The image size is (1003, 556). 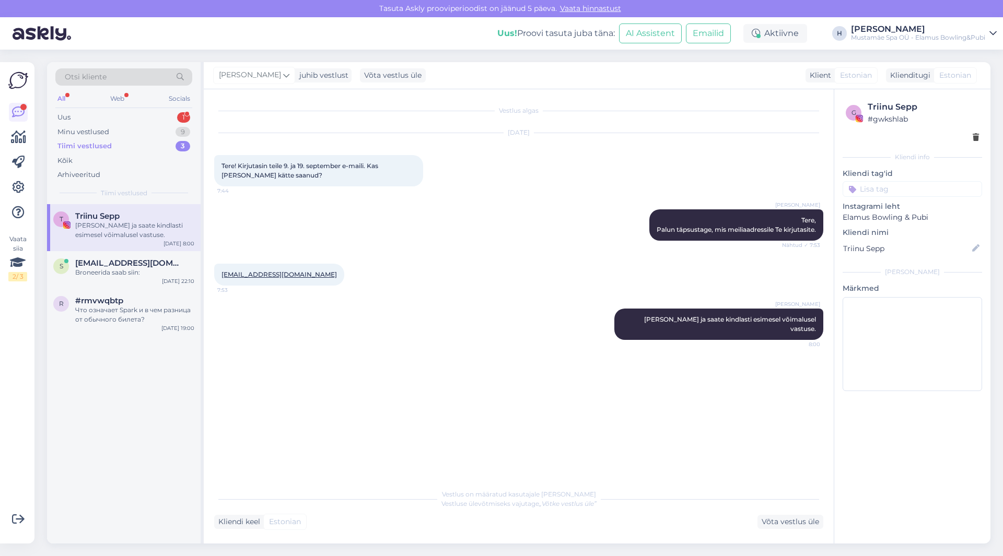 I want to click on div: # gwkshlab, so click(x=923, y=119).